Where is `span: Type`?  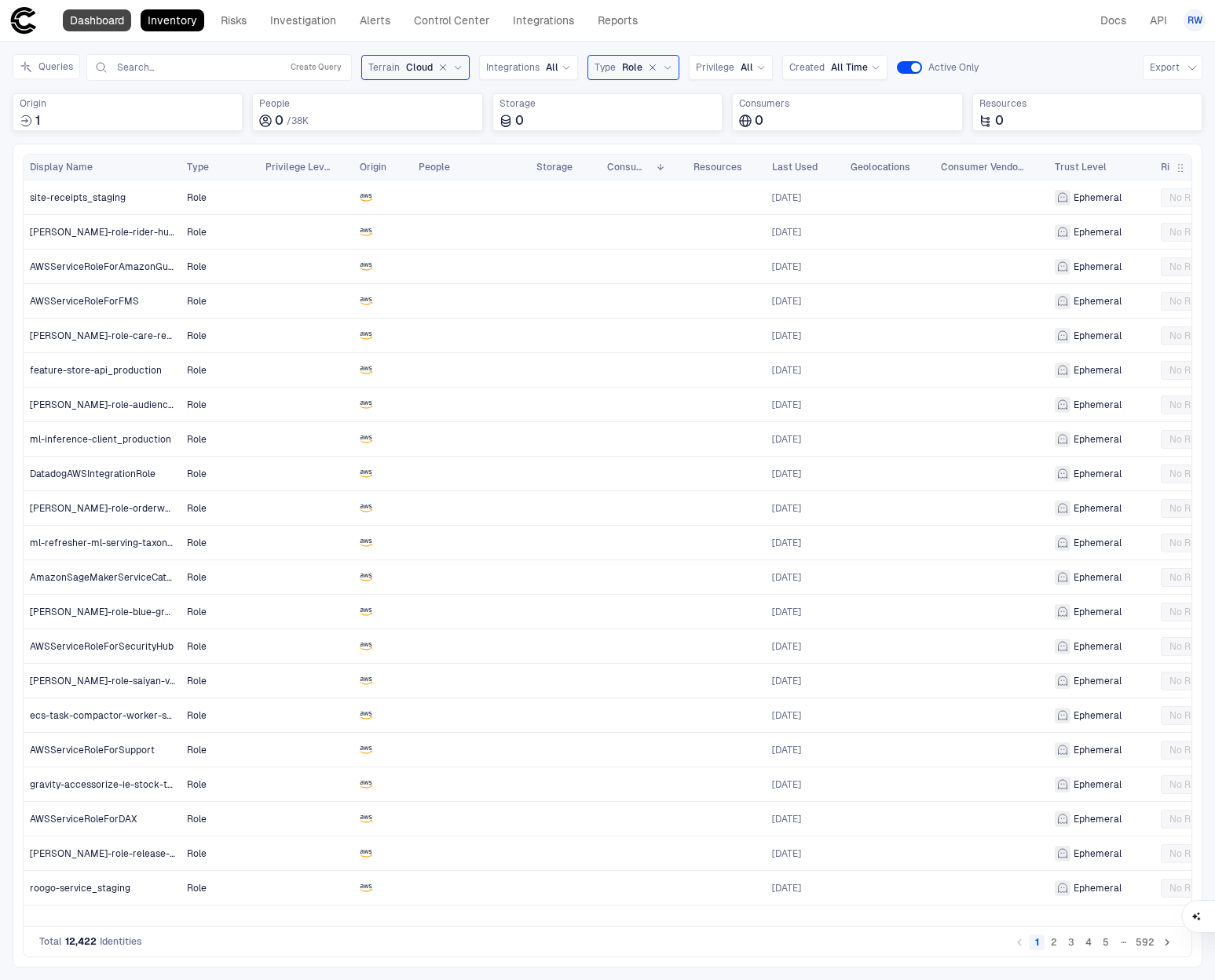 span: Type is located at coordinates (605, 68).